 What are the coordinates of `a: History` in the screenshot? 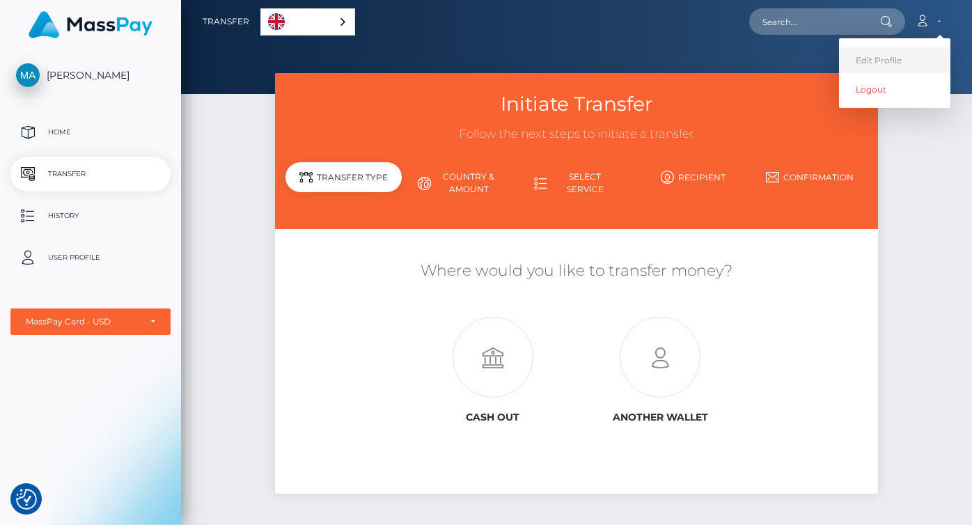 It's located at (91, 216).